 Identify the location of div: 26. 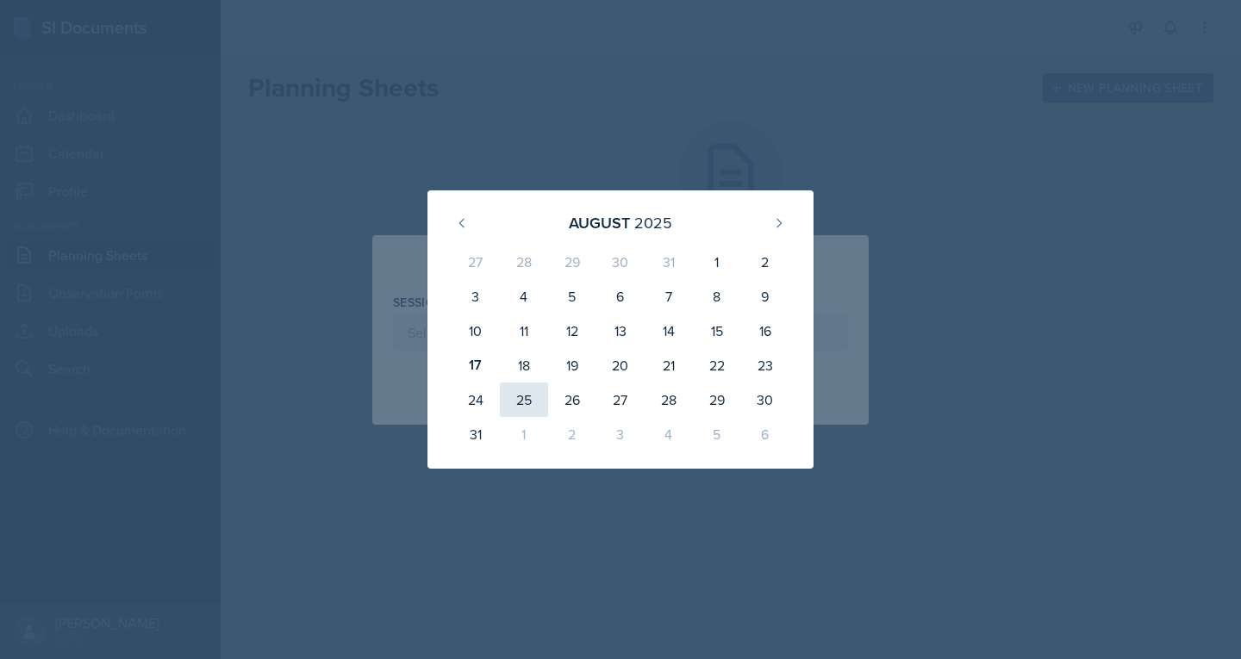
(572, 400).